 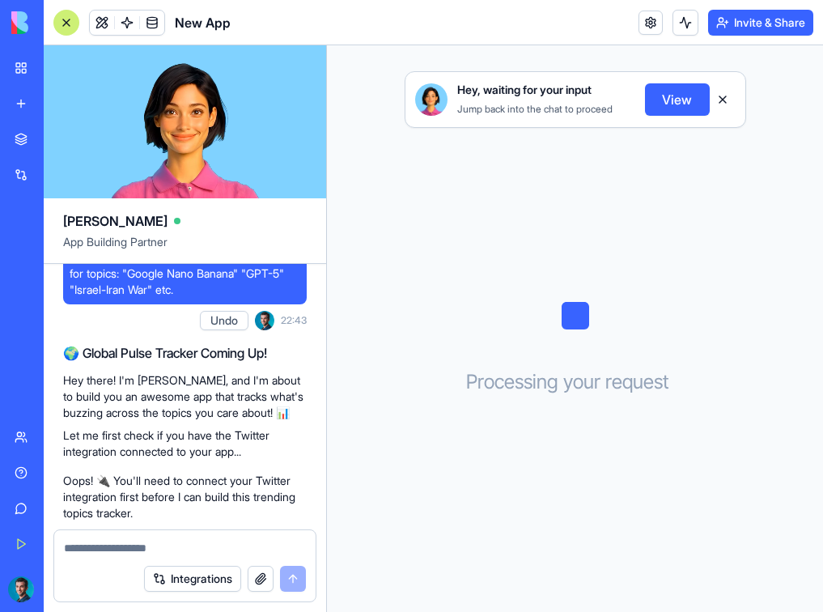 I want to click on span: Jump back into the chat to proceed, so click(x=535, y=109).